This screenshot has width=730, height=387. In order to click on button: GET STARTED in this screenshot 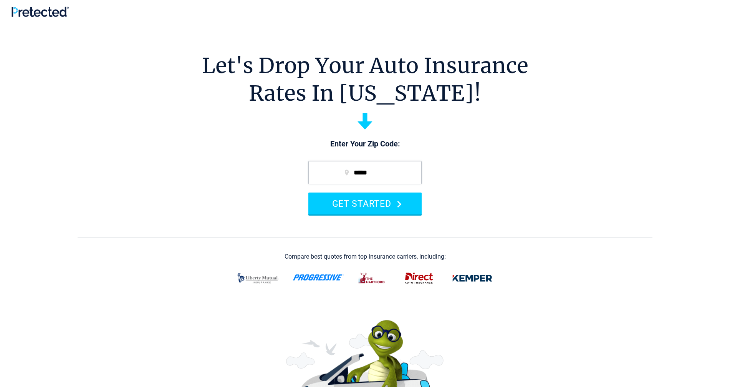, I will do `click(365, 203)`.